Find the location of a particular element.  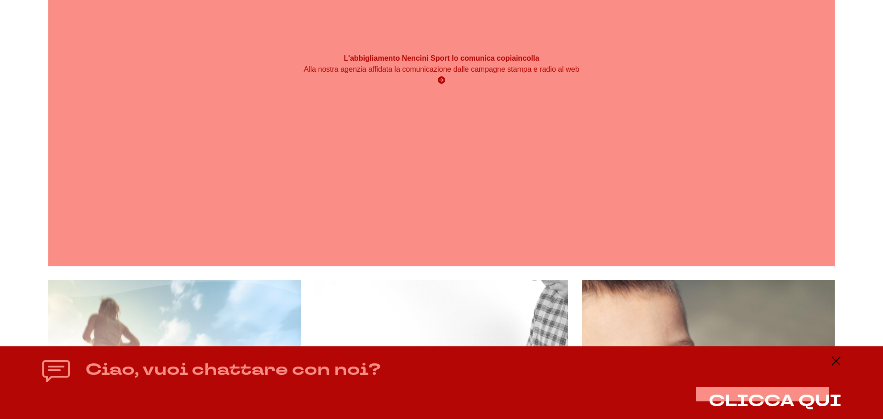

strong: L'abbigliamento Nencini Sport lo comunica copiaincolla is located at coordinates (441, 58).